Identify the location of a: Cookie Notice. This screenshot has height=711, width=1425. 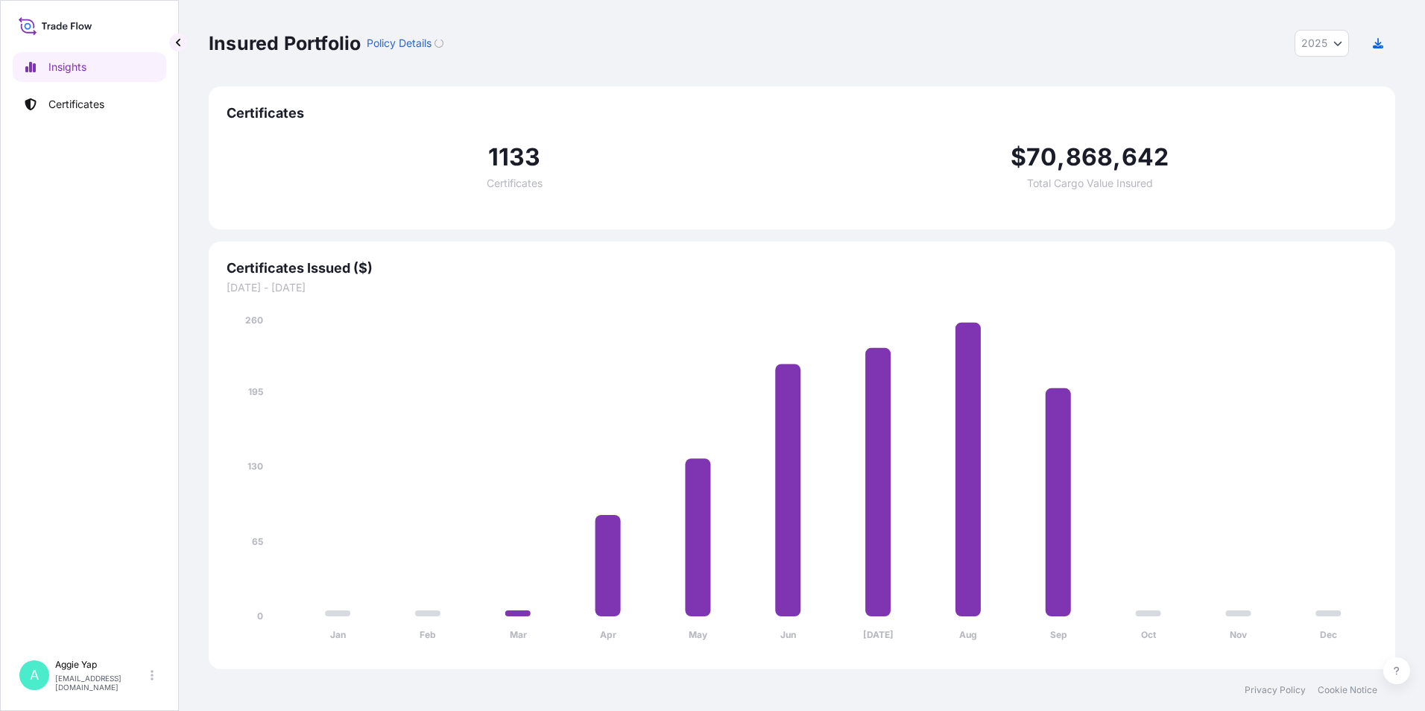
(1347, 690).